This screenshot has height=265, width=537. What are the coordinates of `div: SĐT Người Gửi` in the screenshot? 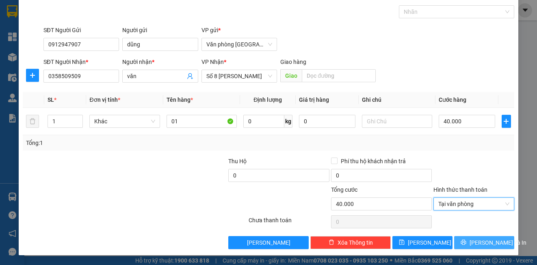 It's located at (81, 30).